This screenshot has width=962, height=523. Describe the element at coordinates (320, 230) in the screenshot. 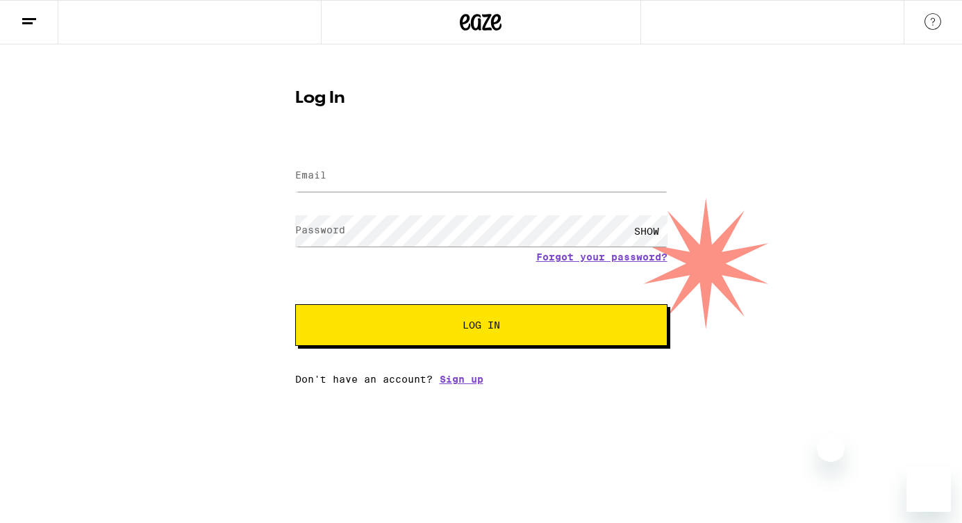

I see `label: Password` at that location.